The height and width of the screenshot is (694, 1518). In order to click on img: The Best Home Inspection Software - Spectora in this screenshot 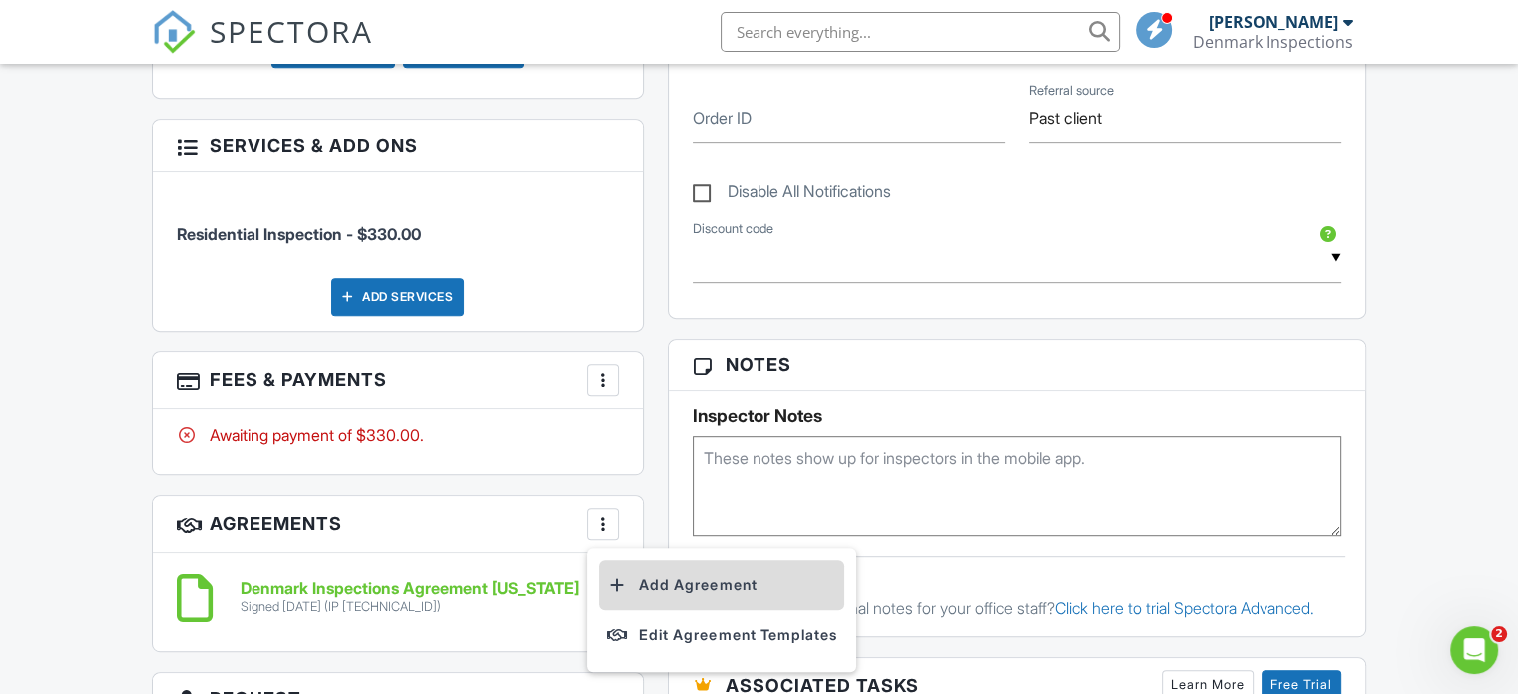, I will do `click(174, 32)`.